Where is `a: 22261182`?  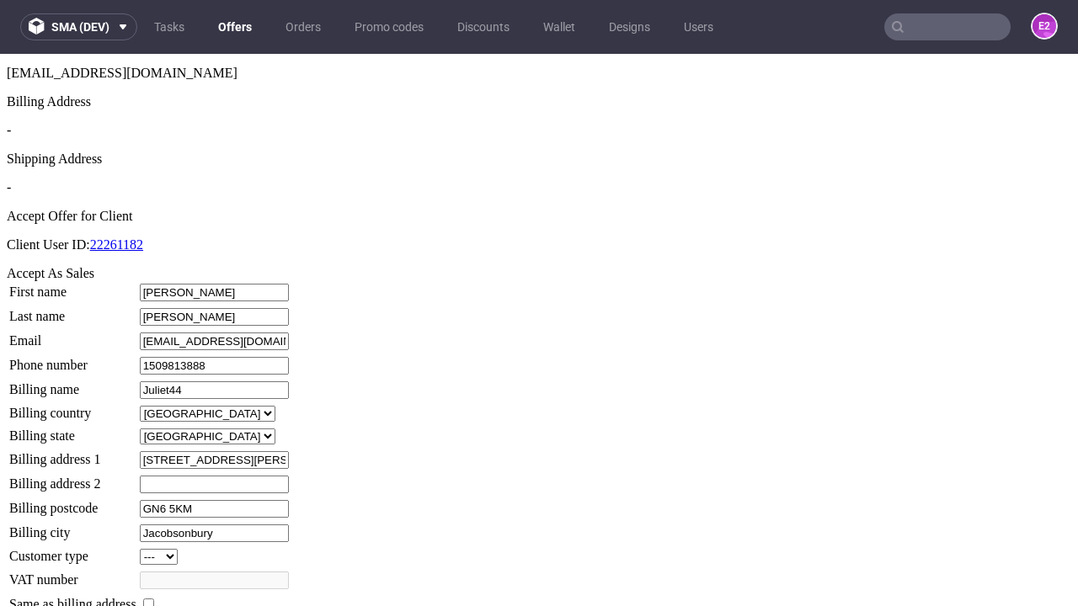
a: 22261182 is located at coordinates (116, 190).